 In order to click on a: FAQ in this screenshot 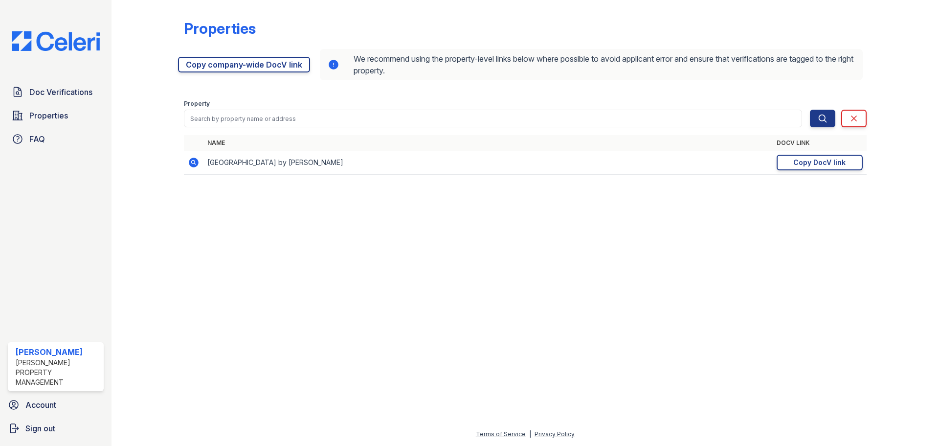, I will do `click(56, 139)`.